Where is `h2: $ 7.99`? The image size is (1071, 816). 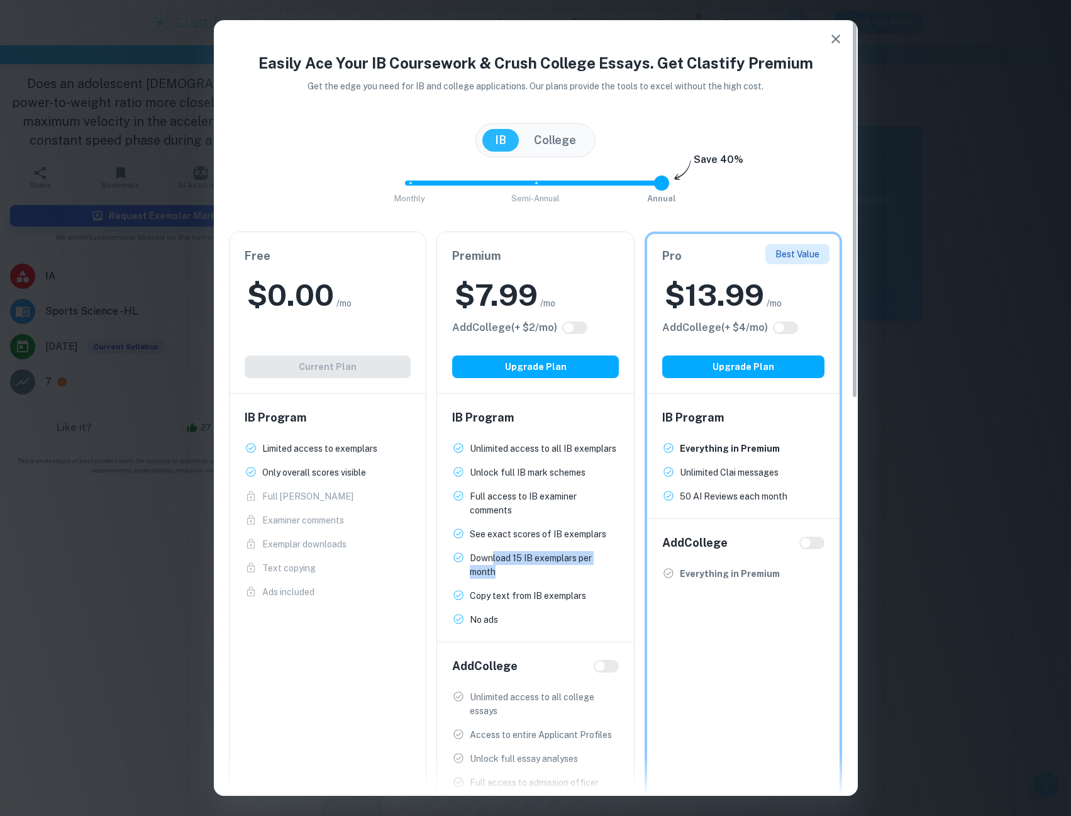
h2: $ 7.99 is located at coordinates (496, 295).